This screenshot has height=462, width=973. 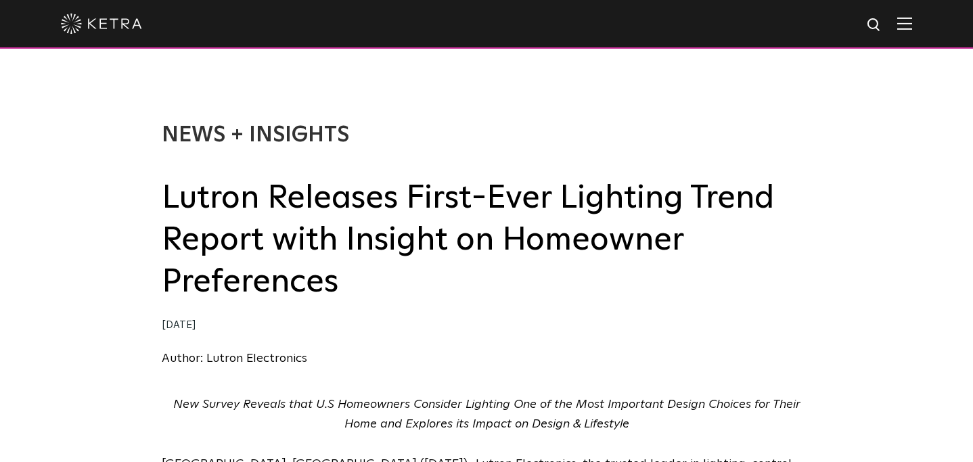 I want to click on img: ketra-logo-2019-white, so click(x=102, y=24).